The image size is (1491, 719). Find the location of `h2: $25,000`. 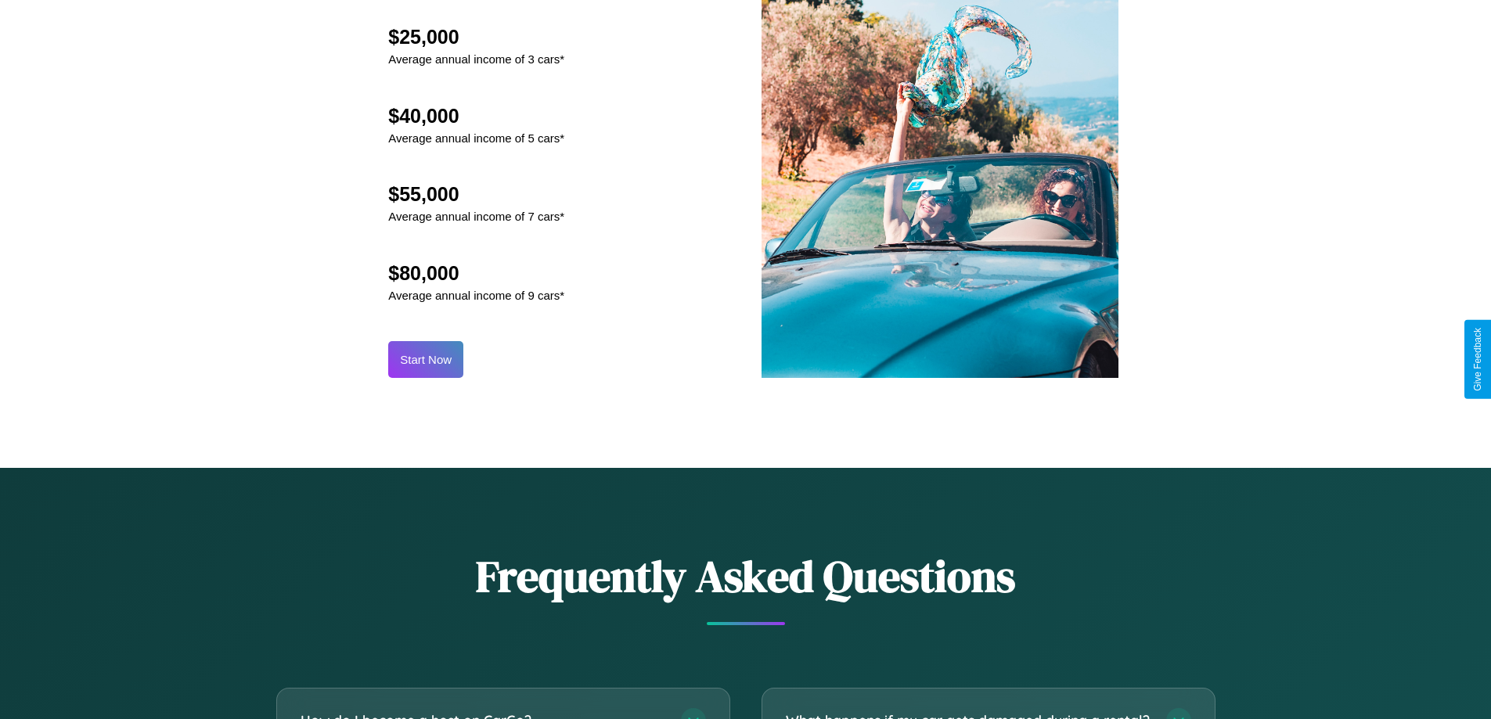

h2: $25,000 is located at coordinates (476, 37).